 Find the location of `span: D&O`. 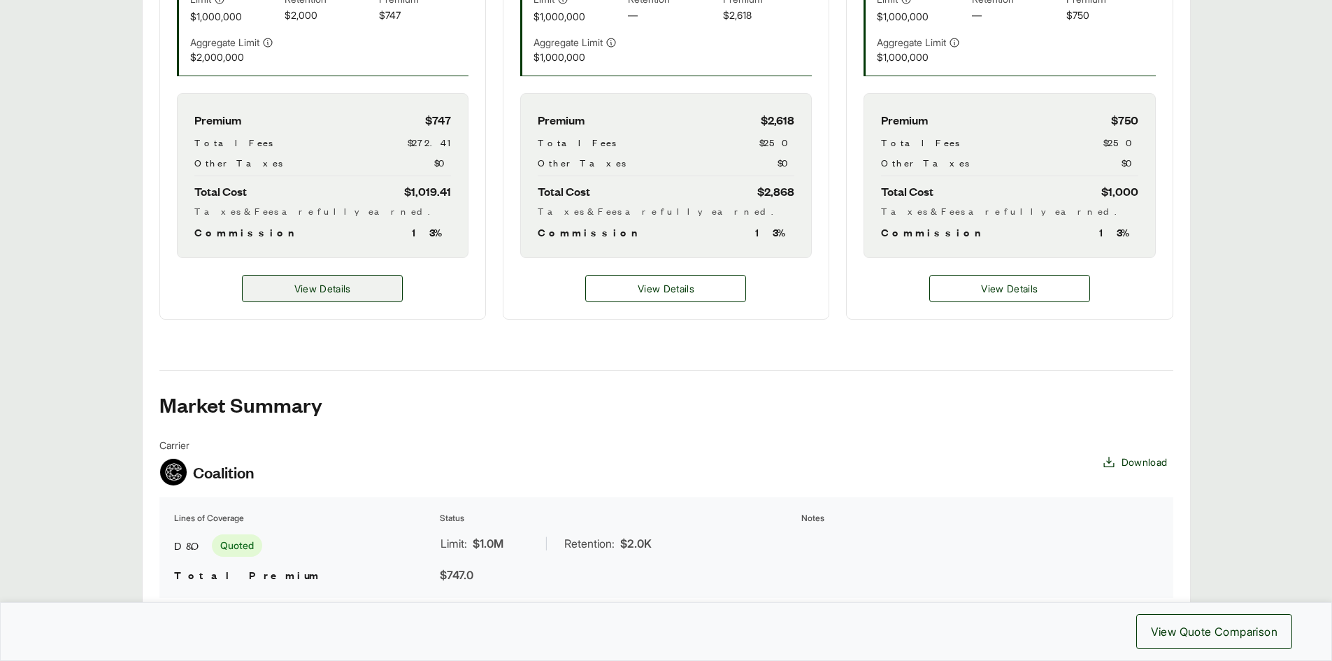

span: D&O is located at coordinates (190, 545).